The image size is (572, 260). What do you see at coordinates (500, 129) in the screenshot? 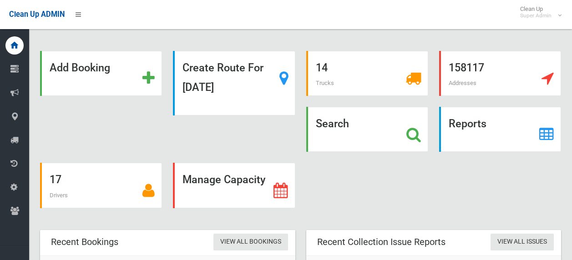
I see `a: Reports` at bounding box center [500, 129].